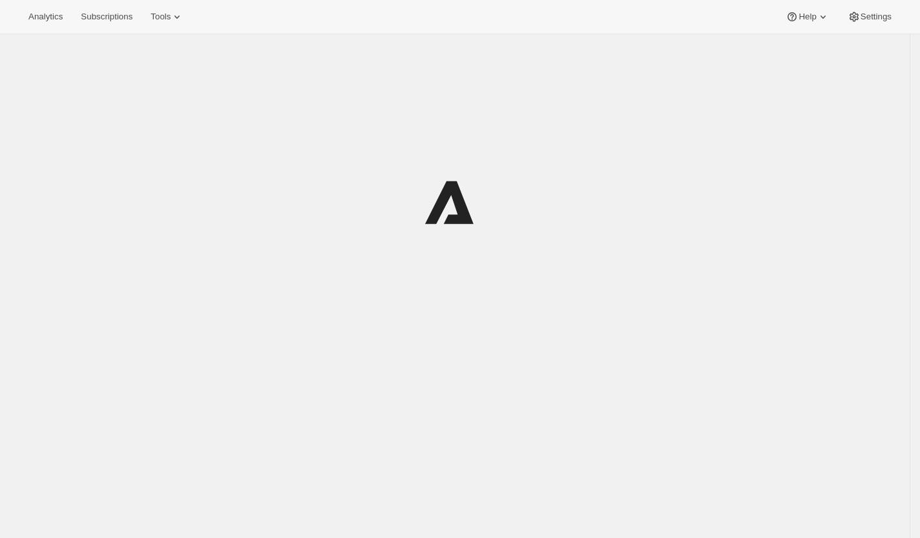  Describe the element at coordinates (807, 17) in the screenshot. I see `button: Help` at that location.